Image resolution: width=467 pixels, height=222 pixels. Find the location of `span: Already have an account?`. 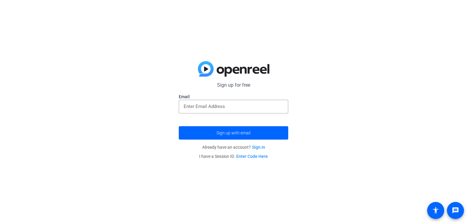

span: Already have an account? is located at coordinates (233, 147).